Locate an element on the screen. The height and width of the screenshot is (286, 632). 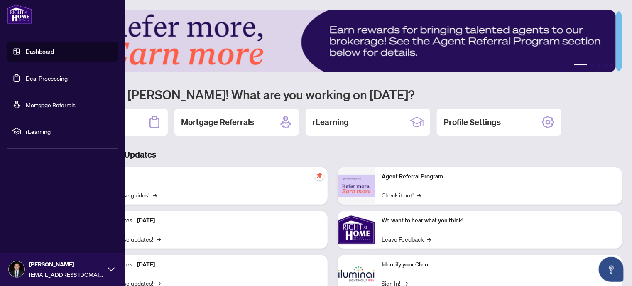
h2: rLearning is located at coordinates (330, 122).